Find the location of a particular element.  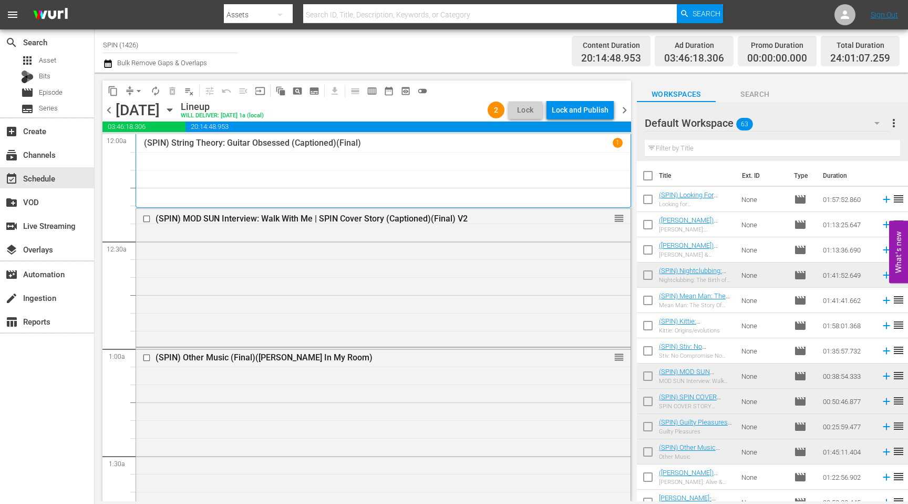

th: Ext. ID is located at coordinates (762, 176).